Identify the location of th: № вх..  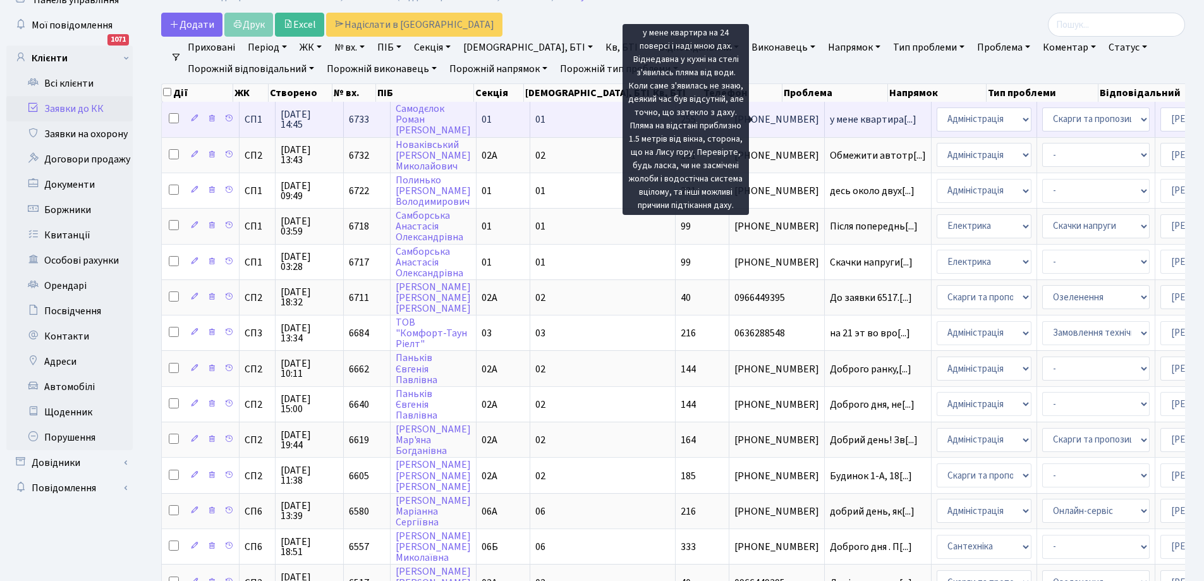
(354, 93).